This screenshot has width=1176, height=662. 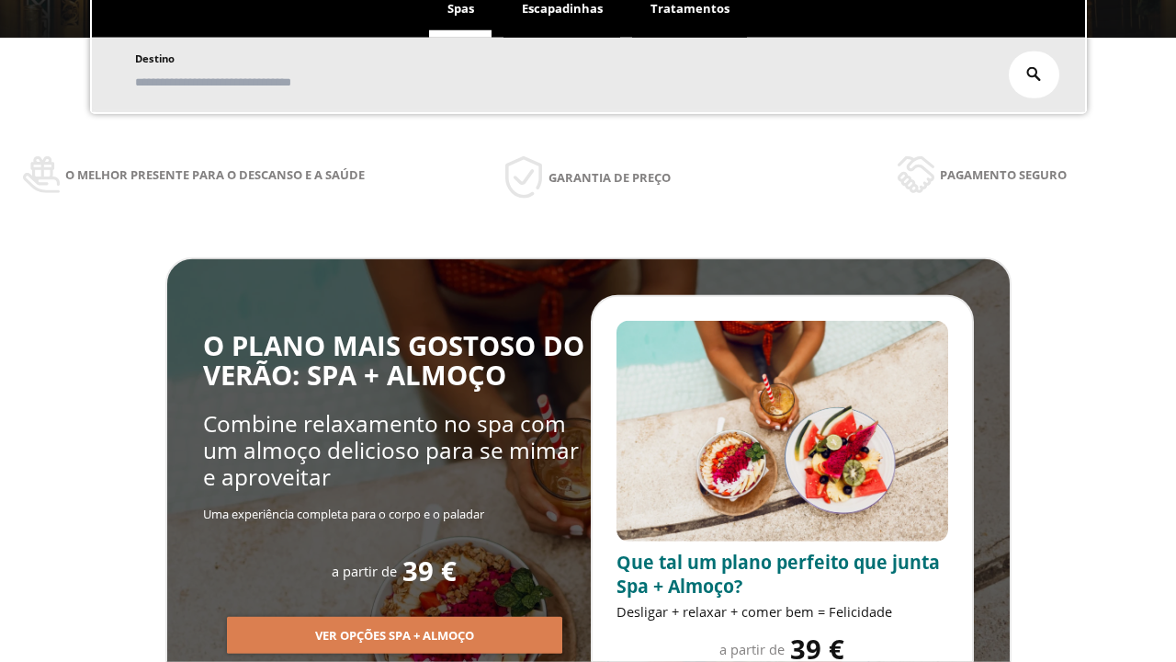 I want to click on img: promo-sprunch.ElVl7oUD.webp, so click(x=782, y=431).